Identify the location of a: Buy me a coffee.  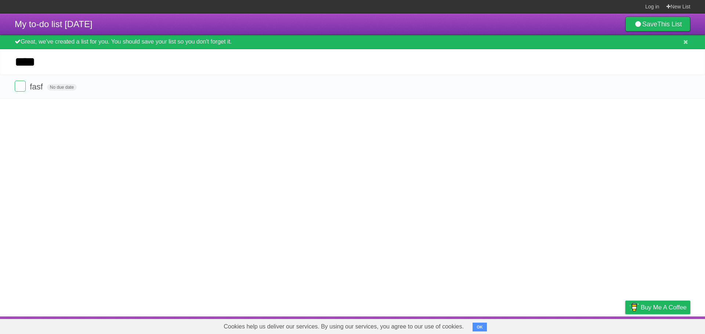
(658, 308).